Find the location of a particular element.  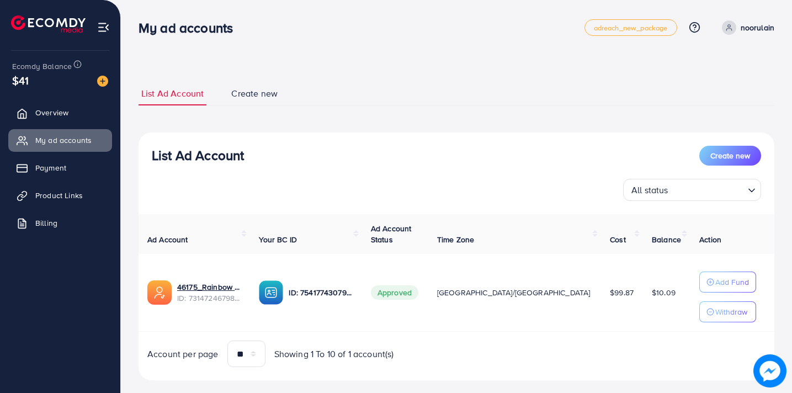

span: All status is located at coordinates (650, 190).